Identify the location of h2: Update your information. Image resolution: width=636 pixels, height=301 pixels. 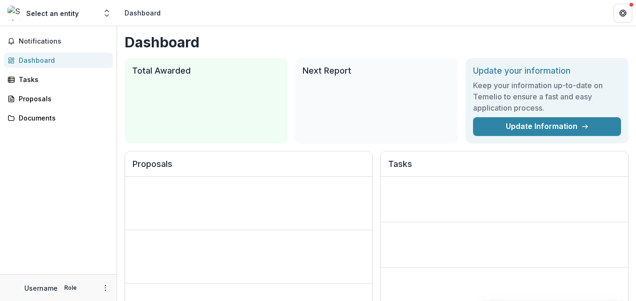
(547, 71).